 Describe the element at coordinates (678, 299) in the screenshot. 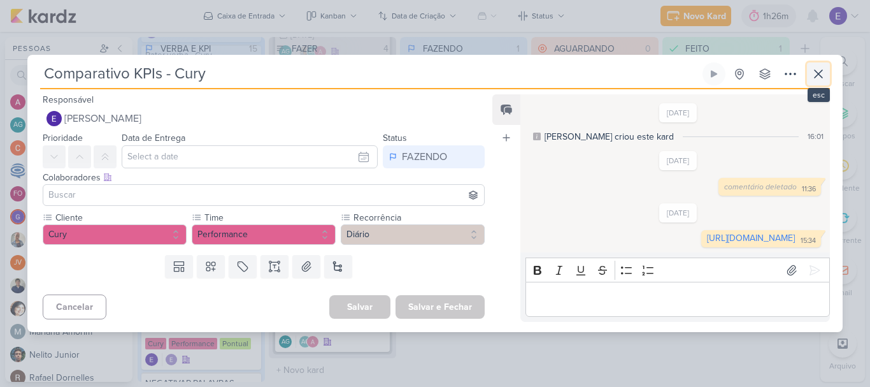

I see `div: Editor editing area: main` at that location.